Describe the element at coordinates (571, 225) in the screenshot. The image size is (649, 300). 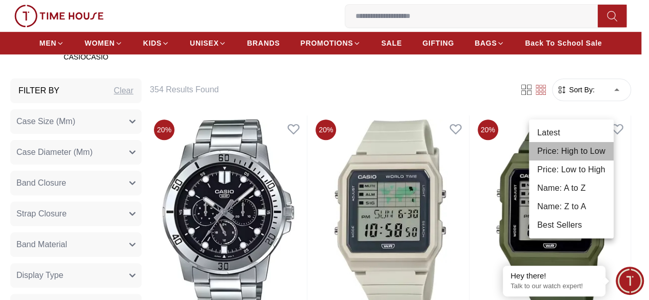
I see `li: Best Sellers` at that location.